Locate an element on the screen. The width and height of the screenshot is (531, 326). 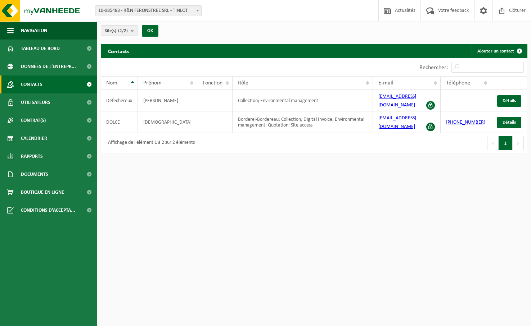
span: Contrat(s) is located at coordinates (33, 121).